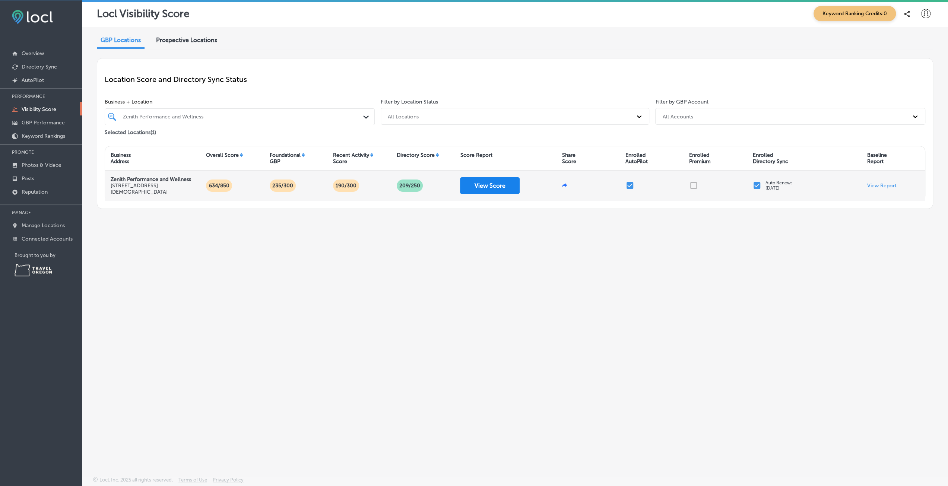 The image size is (948, 486). What do you see at coordinates (187, 40) in the screenshot?
I see `span: Prospective Locations` at bounding box center [187, 40].